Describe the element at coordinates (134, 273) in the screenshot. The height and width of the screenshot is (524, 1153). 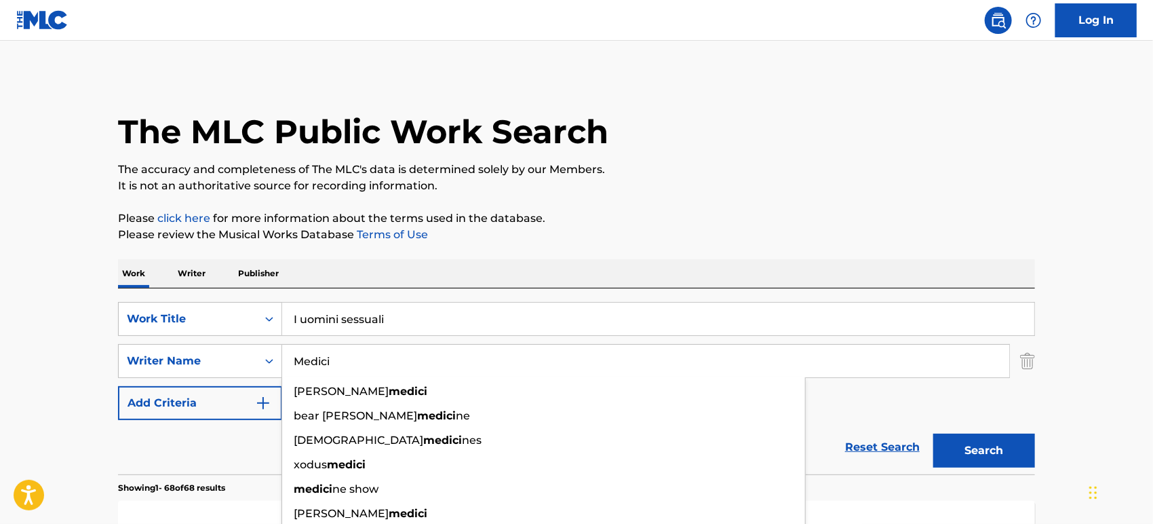
I see `p: Work` at that location.